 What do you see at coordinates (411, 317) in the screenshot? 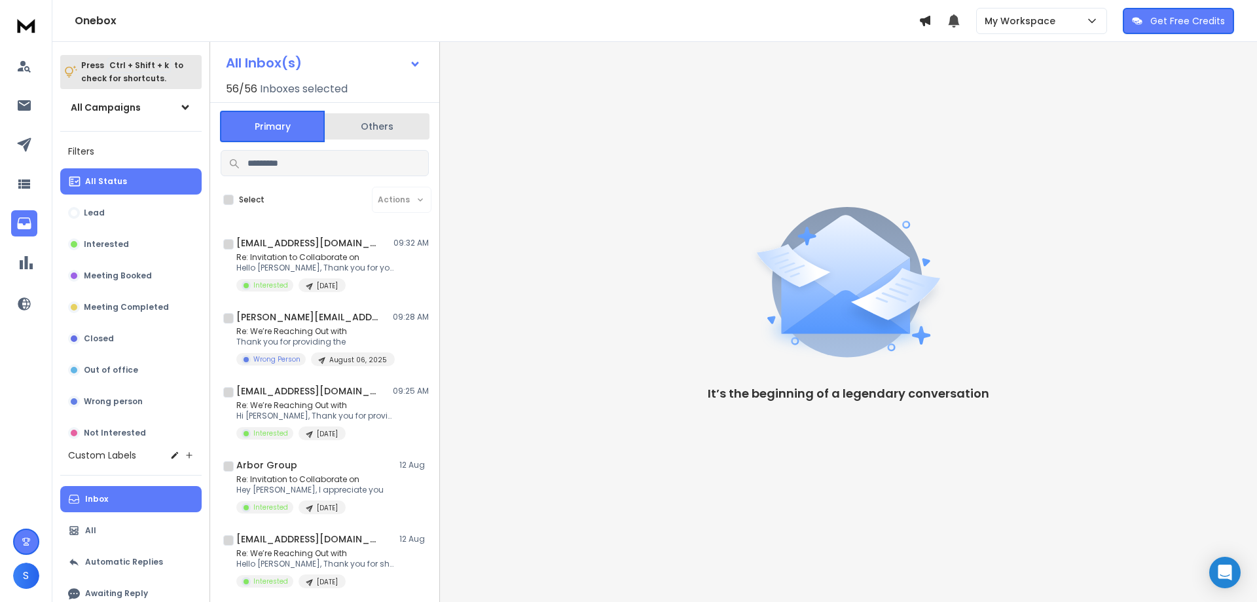
I see `p: 09:28 AM` at bounding box center [411, 317].